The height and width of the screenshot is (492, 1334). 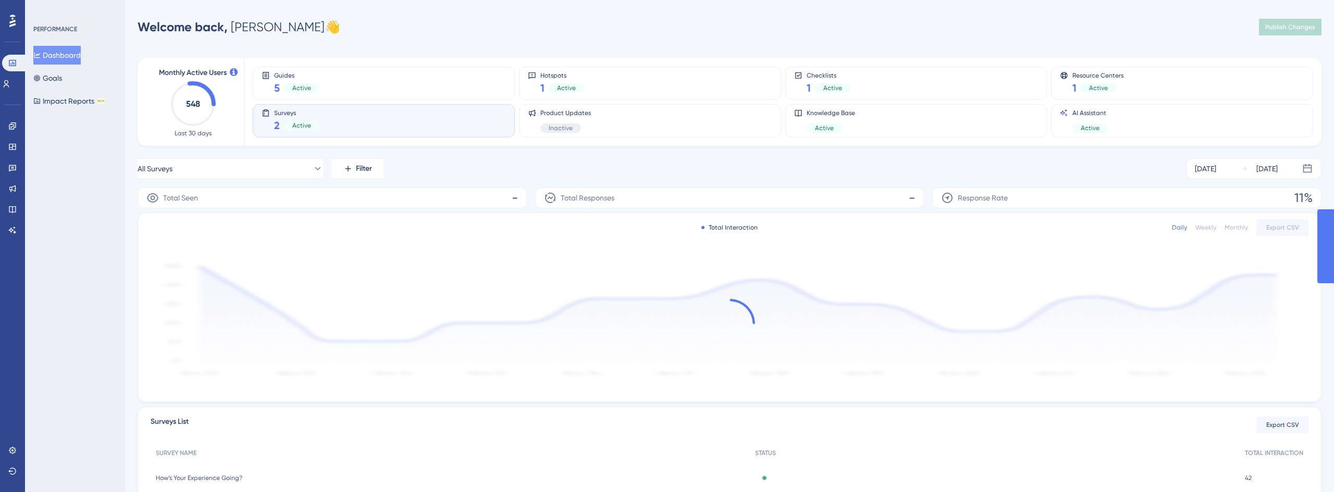 What do you see at coordinates (729, 228) in the screenshot?
I see `div: Total Interaction` at bounding box center [729, 228].